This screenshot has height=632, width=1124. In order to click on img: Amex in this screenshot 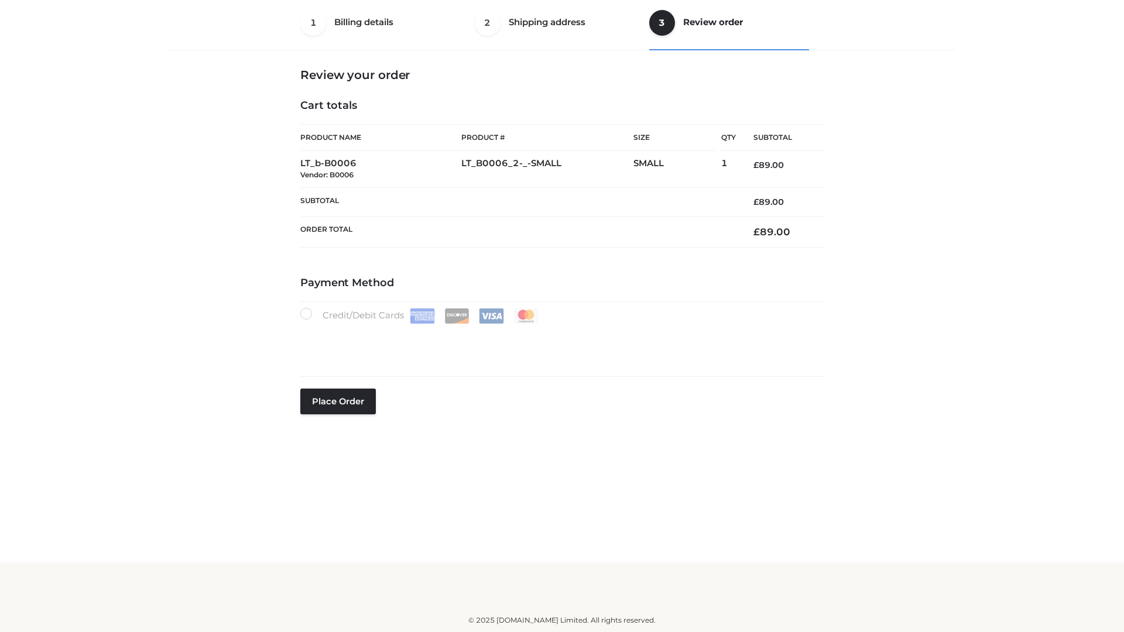, I will do `click(422, 316)`.